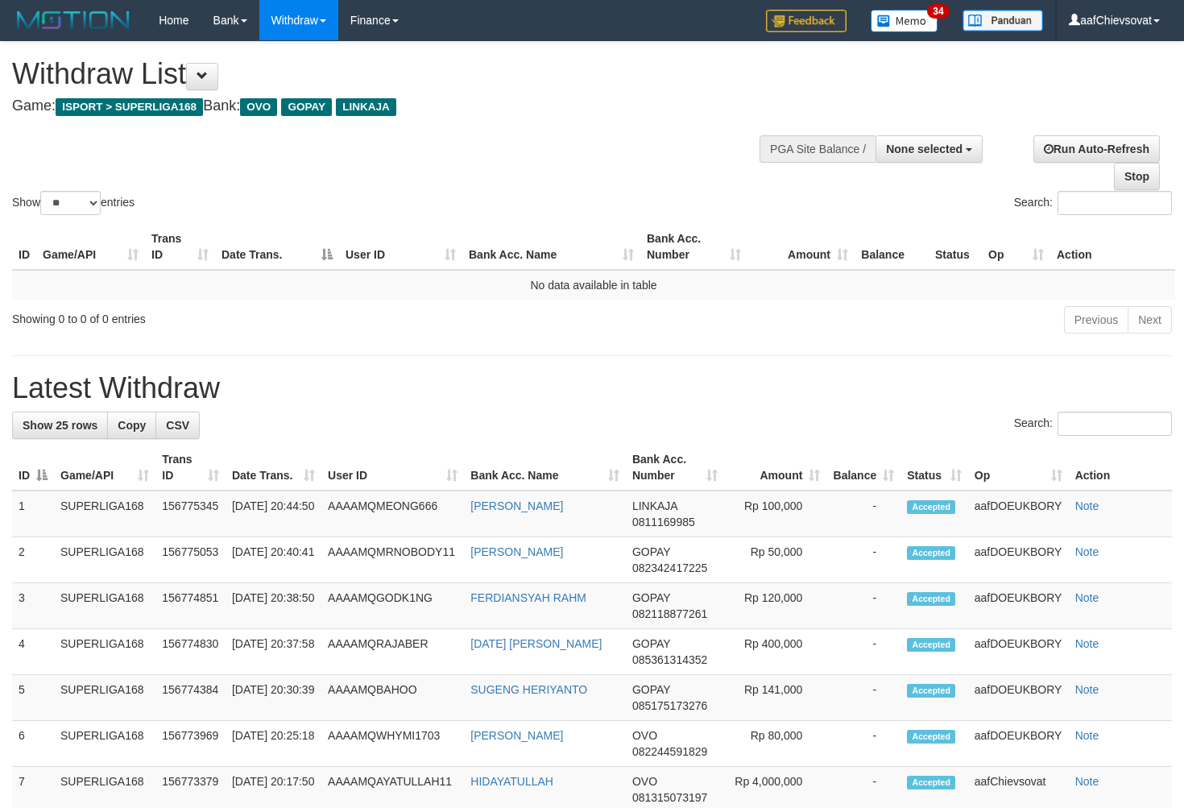 This screenshot has height=808, width=1184. I want to click on th: Amount: activate to sort column ascending, so click(775, 467).